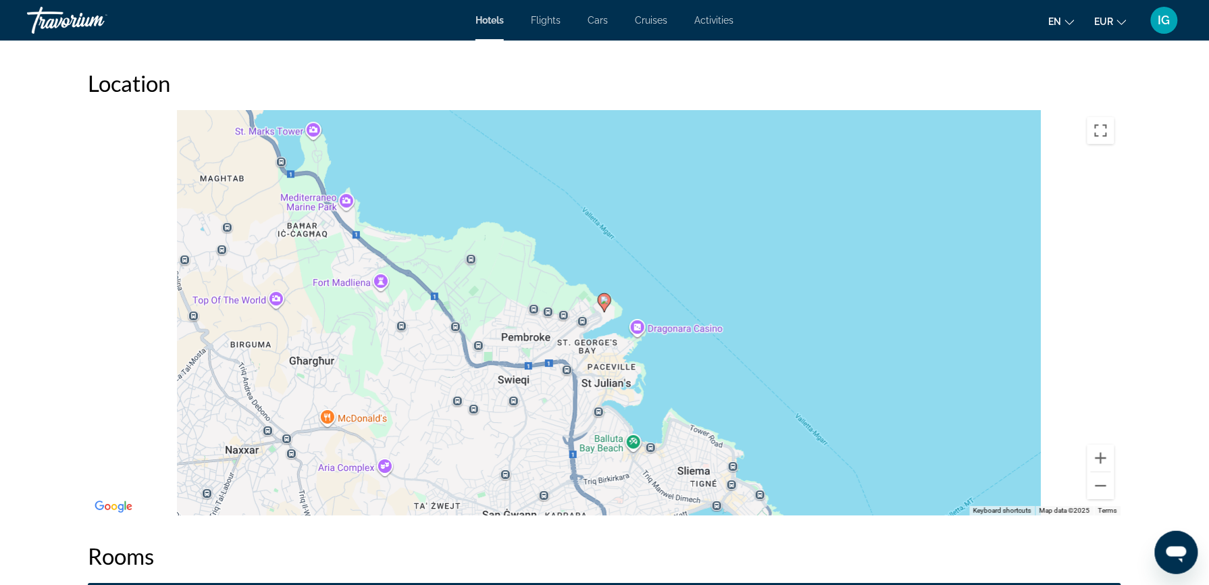 The width and height of the screenshot is (1209, 585). What do you see at coordinates (1101, 458) in the screenshot?
I see `button: Zoom in` at bounding box center [1101, 458].